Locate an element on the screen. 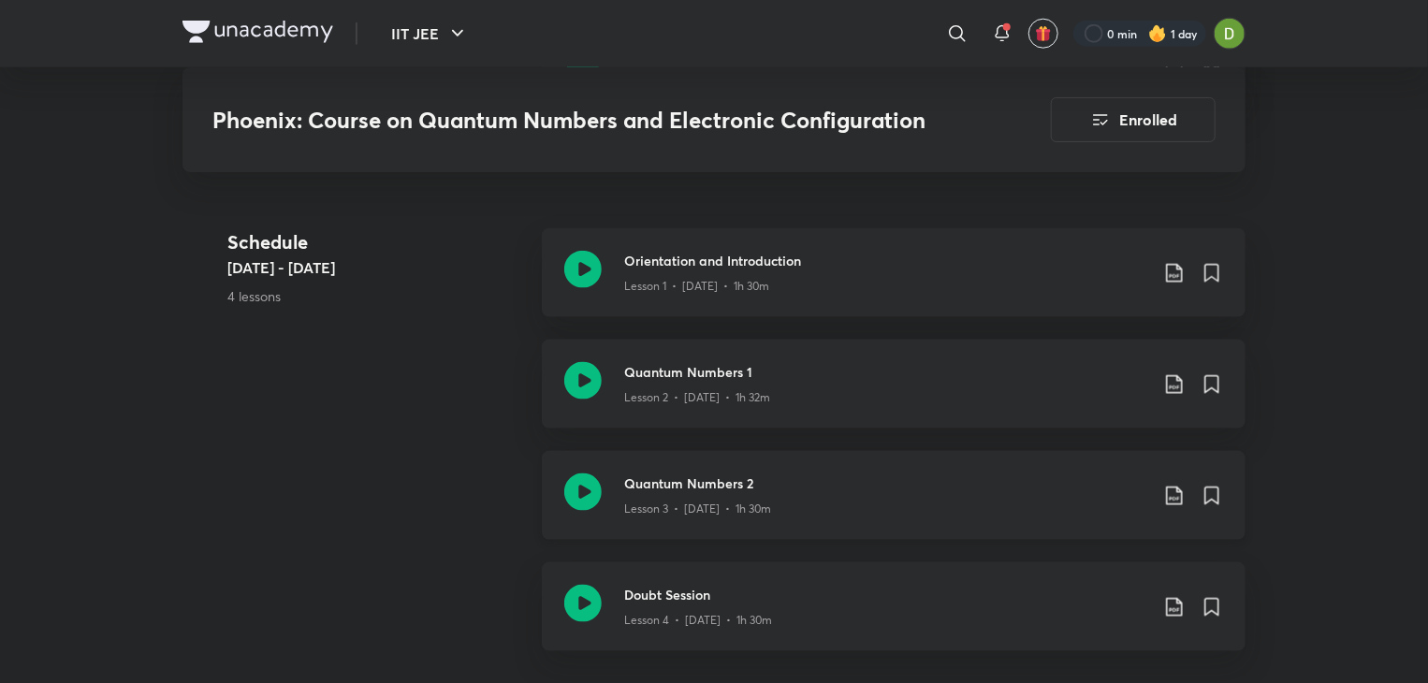 This screenshot has height=683, width=1428. h3: Phoenix: Course on Quantum Numbers and Electronic Configuration is located at coordinates (578, 120).